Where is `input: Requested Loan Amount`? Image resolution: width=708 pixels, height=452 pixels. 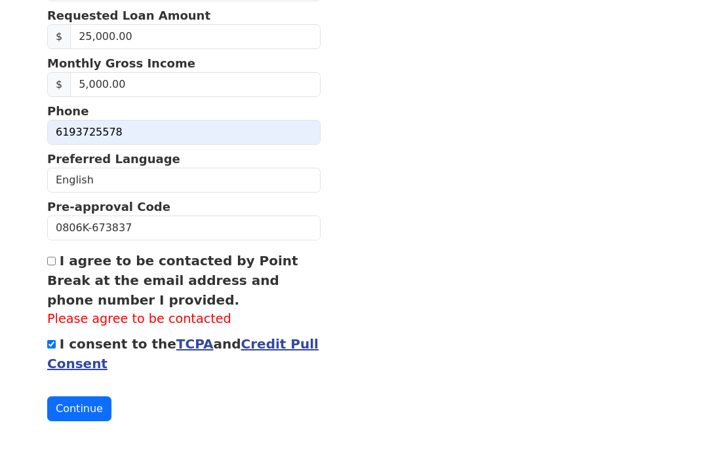 input: Requested Loan Amount is located at coordinates (195, 37).